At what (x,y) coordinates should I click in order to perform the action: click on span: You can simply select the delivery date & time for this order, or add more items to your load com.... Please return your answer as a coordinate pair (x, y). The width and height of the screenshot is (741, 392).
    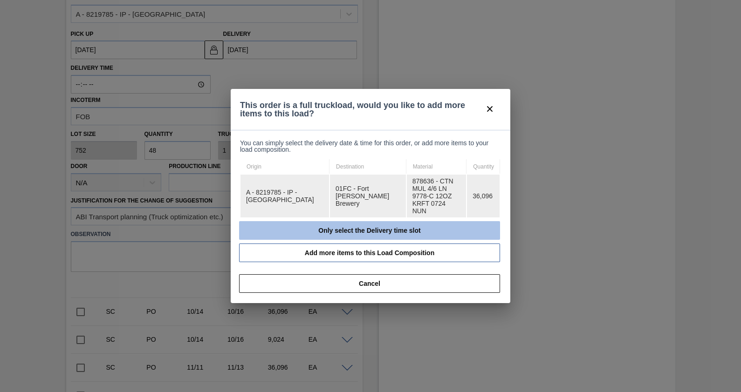
    Looking at the image, I should click on (370, 146).